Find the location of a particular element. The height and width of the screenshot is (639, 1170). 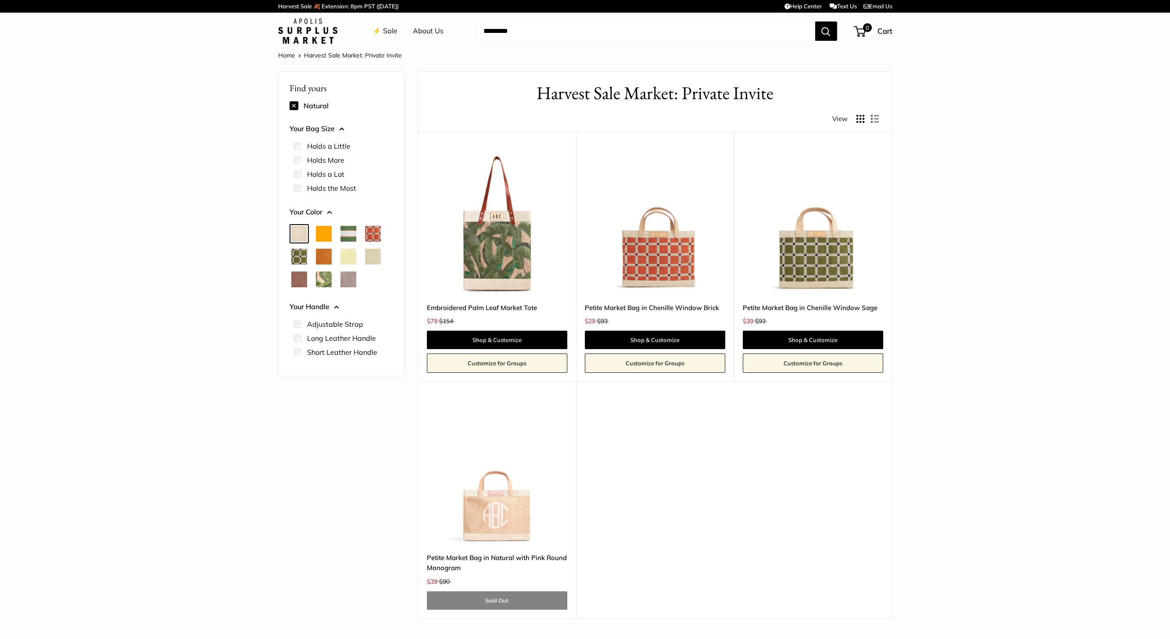

img: Petite Market Bag in Chenille Window Brick is located at coordinates (655, 224).